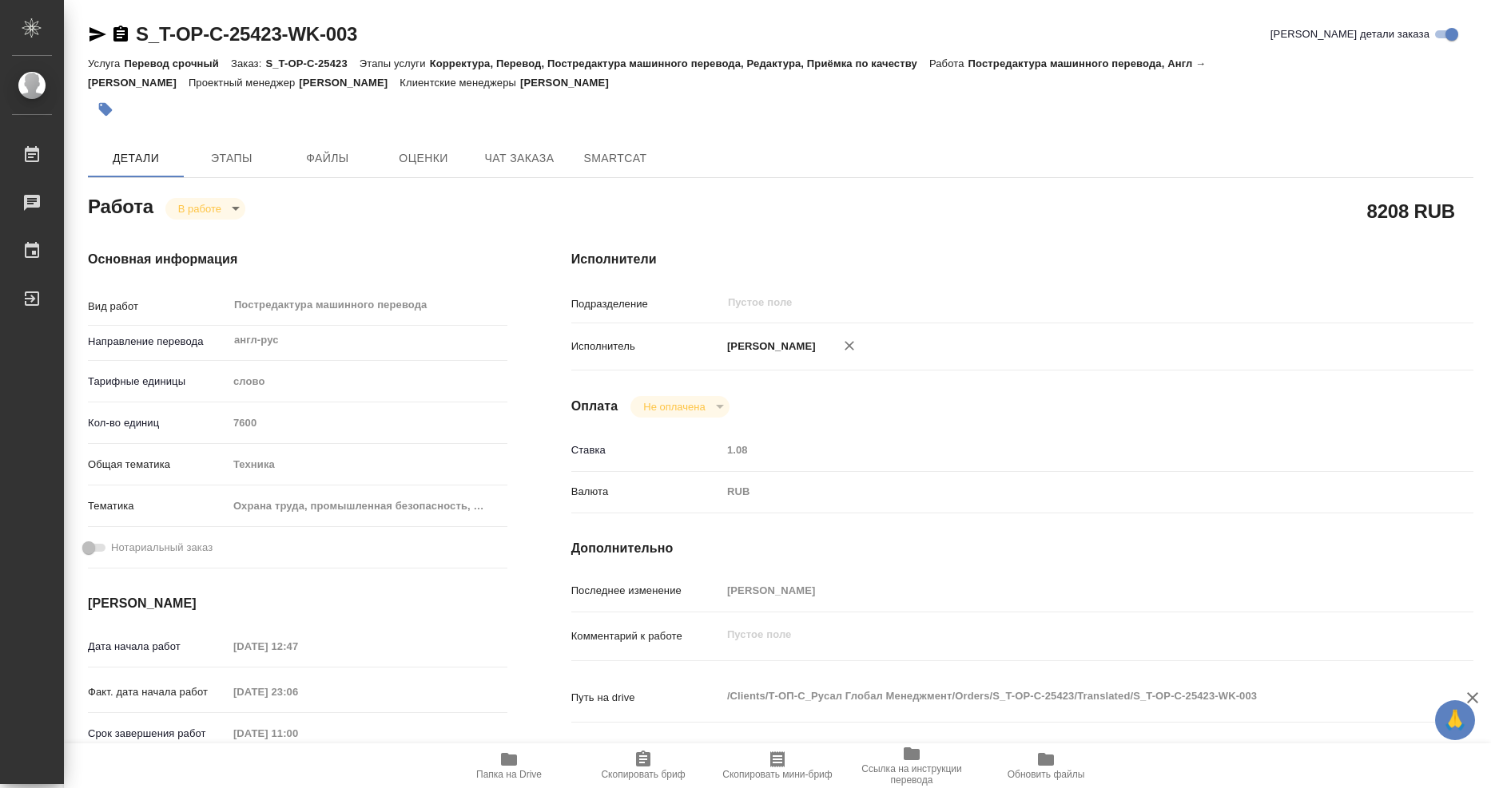  I want to click on span: Обновить файлы, so click(1046, 775).